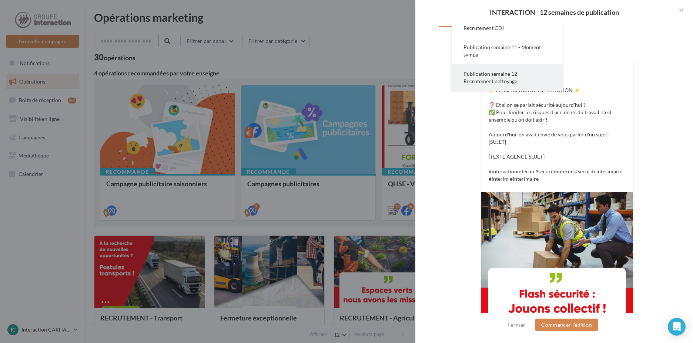 The width and height of the screenshot is (693, 343). Describe the element at coordinates (677, 327) in the screenshot. I see `div: Open Intercom Messenger` at that location.